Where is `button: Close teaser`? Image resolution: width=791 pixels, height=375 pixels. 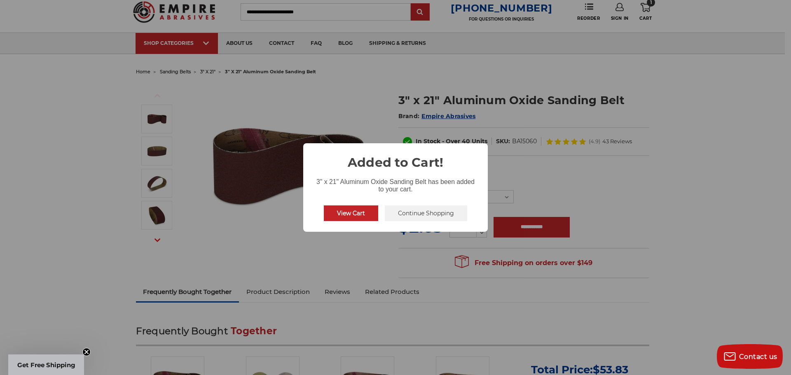
button: Close teaser is located at coordinates (87, 352).